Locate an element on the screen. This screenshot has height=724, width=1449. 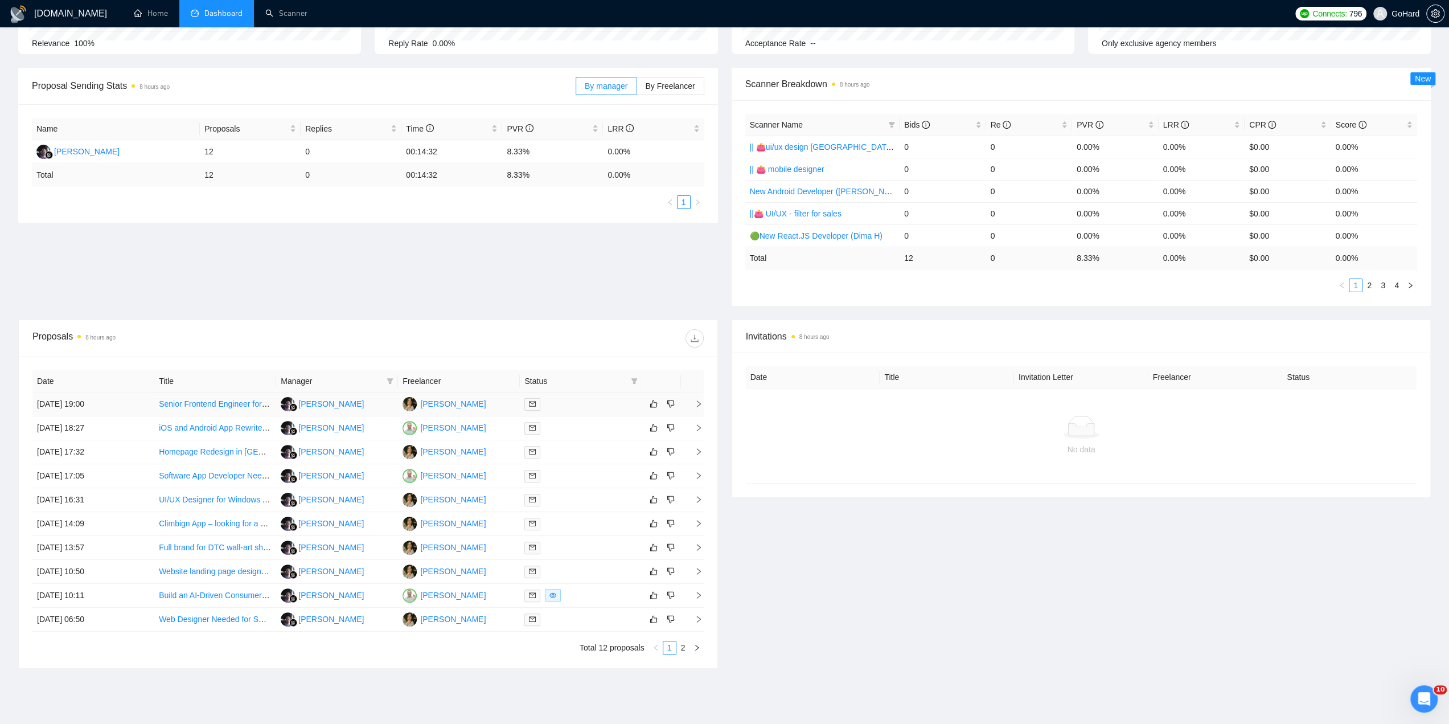
button: right is located at coordinates (1410, 285).